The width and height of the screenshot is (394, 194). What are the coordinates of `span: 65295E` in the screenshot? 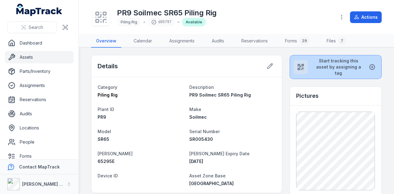 It's located at (106, 161).